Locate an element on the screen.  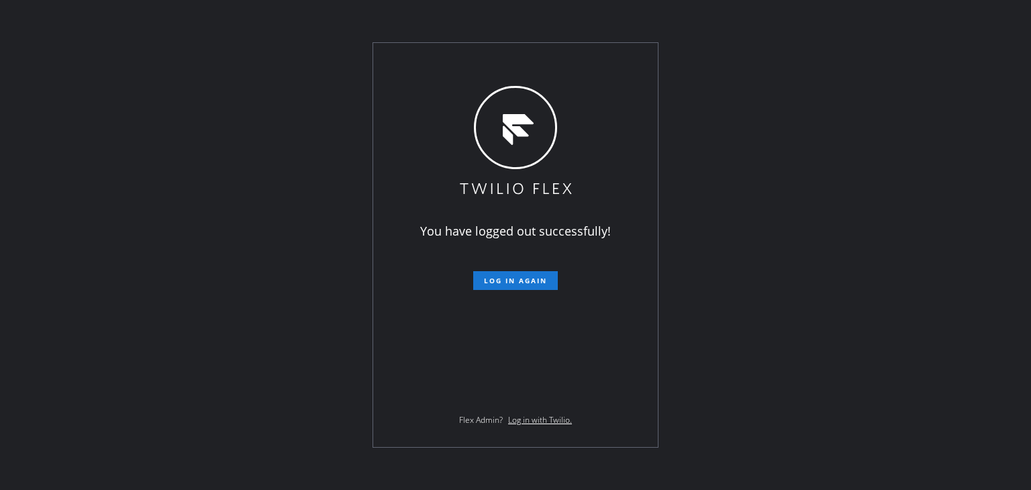
button: Log in again is located at coordinates (516, 281).